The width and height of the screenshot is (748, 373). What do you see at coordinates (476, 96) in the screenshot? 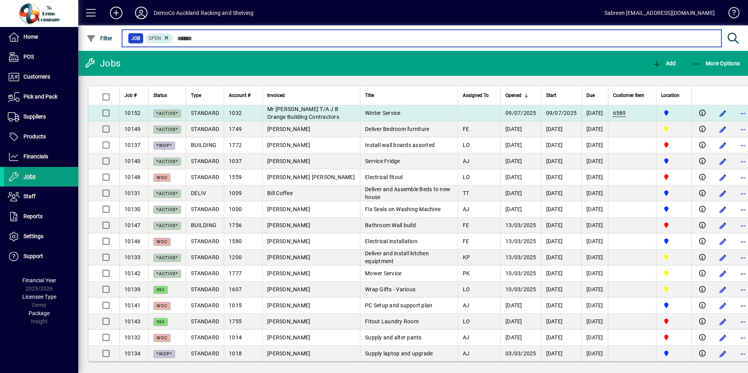
I see `span: Assigned To` at bounding box center [476, 96].